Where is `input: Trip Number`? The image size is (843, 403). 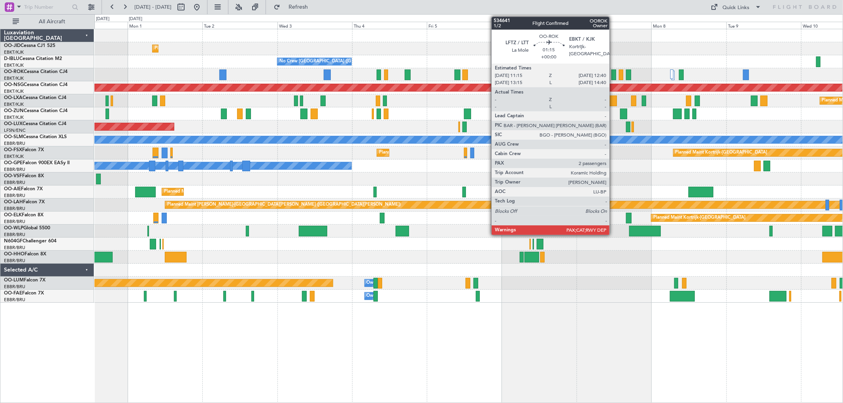 input: Trip Number is located at coordinates (47, 7).